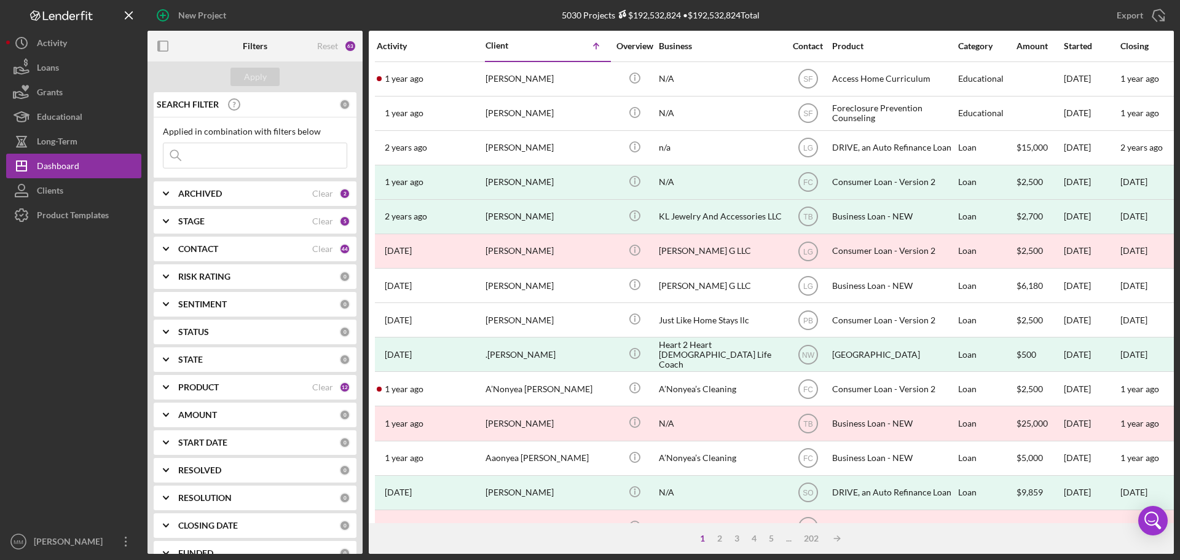 The width and height of the screenshot is (1180, 560). What do you see at coordinates (893, 113) in the screenshot?
I see `div: Foreclosure Prevention Counseling` at bounding box center [893, 113].